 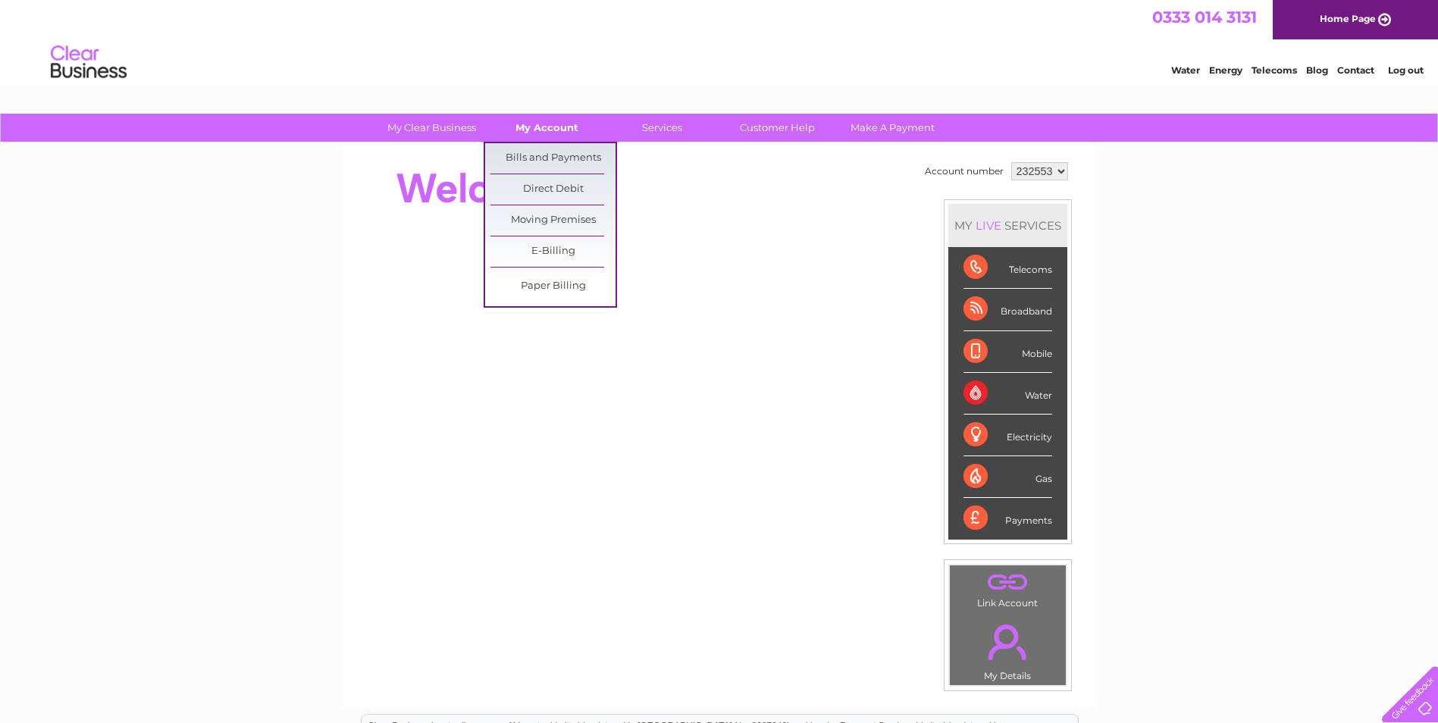 What do you see at coordinates (553, 252) in the screenshot?
I see `a: E-Billing` at bounding box center [553, 252].